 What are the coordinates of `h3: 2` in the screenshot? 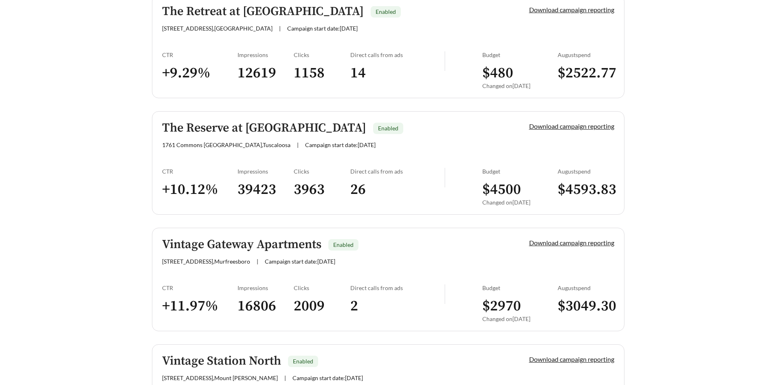 It's located at (397, 306).